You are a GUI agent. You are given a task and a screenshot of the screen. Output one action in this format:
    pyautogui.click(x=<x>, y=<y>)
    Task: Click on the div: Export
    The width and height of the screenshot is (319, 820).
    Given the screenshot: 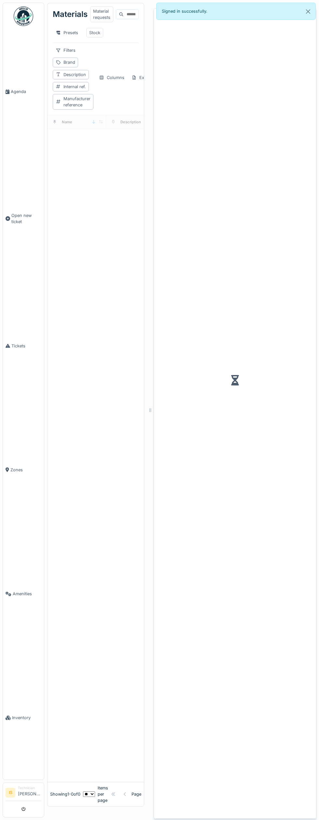 What is the action you would take?
    pyautogui.click(x=142, y=77)
    